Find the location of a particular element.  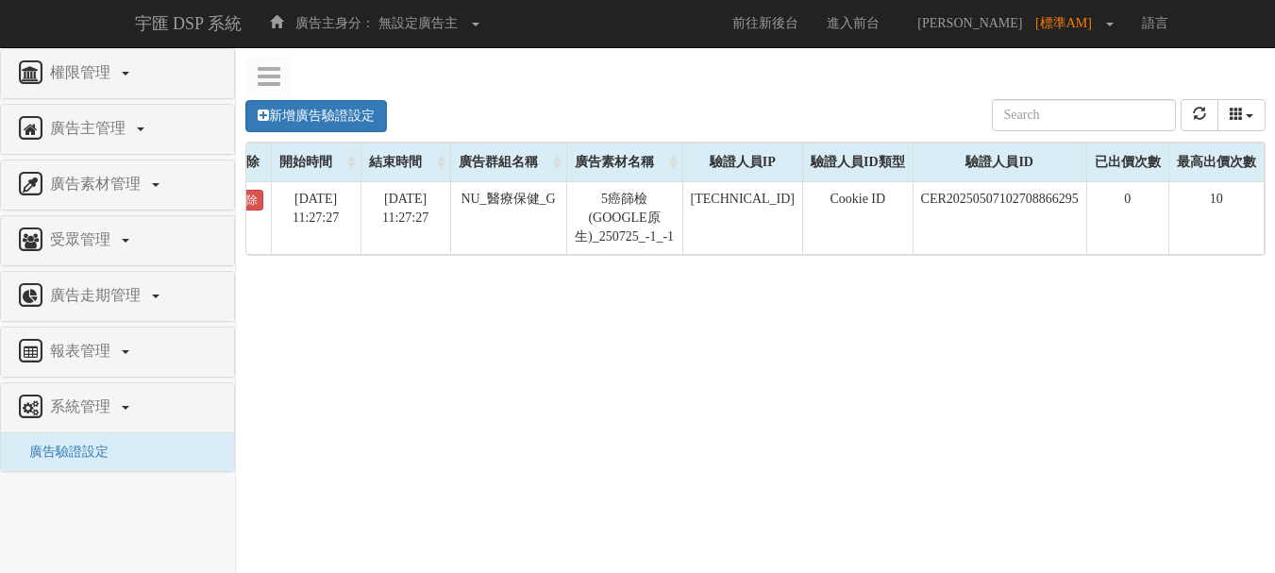

div: 刪除 is located at coordinates (246, 162).